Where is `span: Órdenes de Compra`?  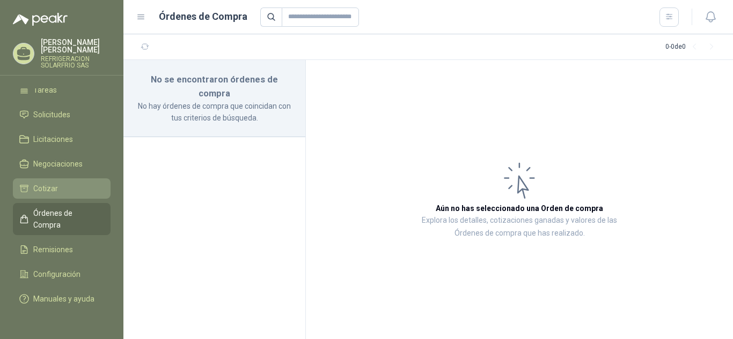 span: Órdenes de Compra is located at coordinates (66, 219).